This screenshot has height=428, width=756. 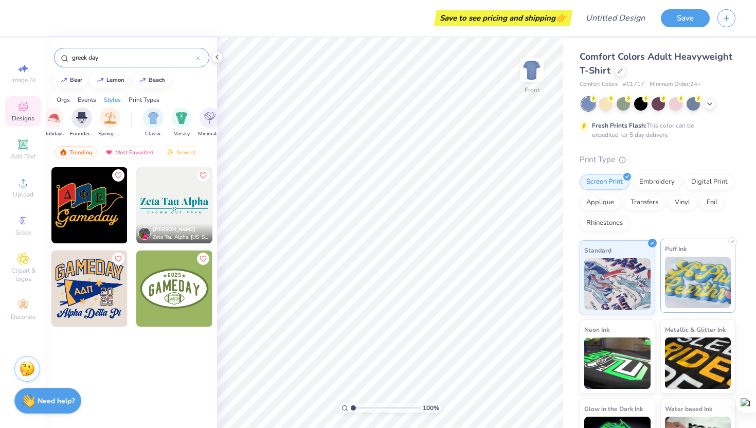 I want to click on span: Spring Break, so click(x=110, y=134).